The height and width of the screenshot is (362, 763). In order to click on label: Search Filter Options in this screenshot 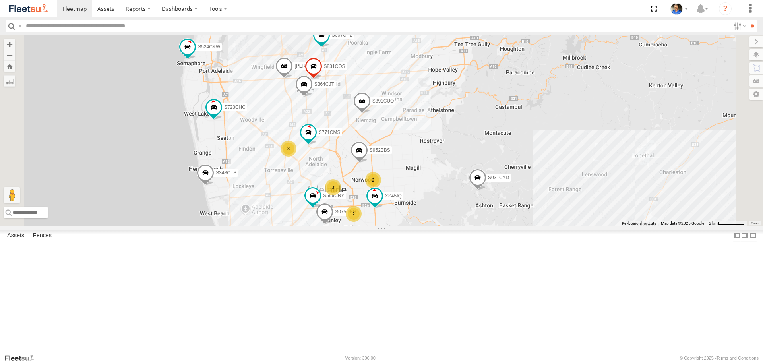, I will do `click(738, 26)`.